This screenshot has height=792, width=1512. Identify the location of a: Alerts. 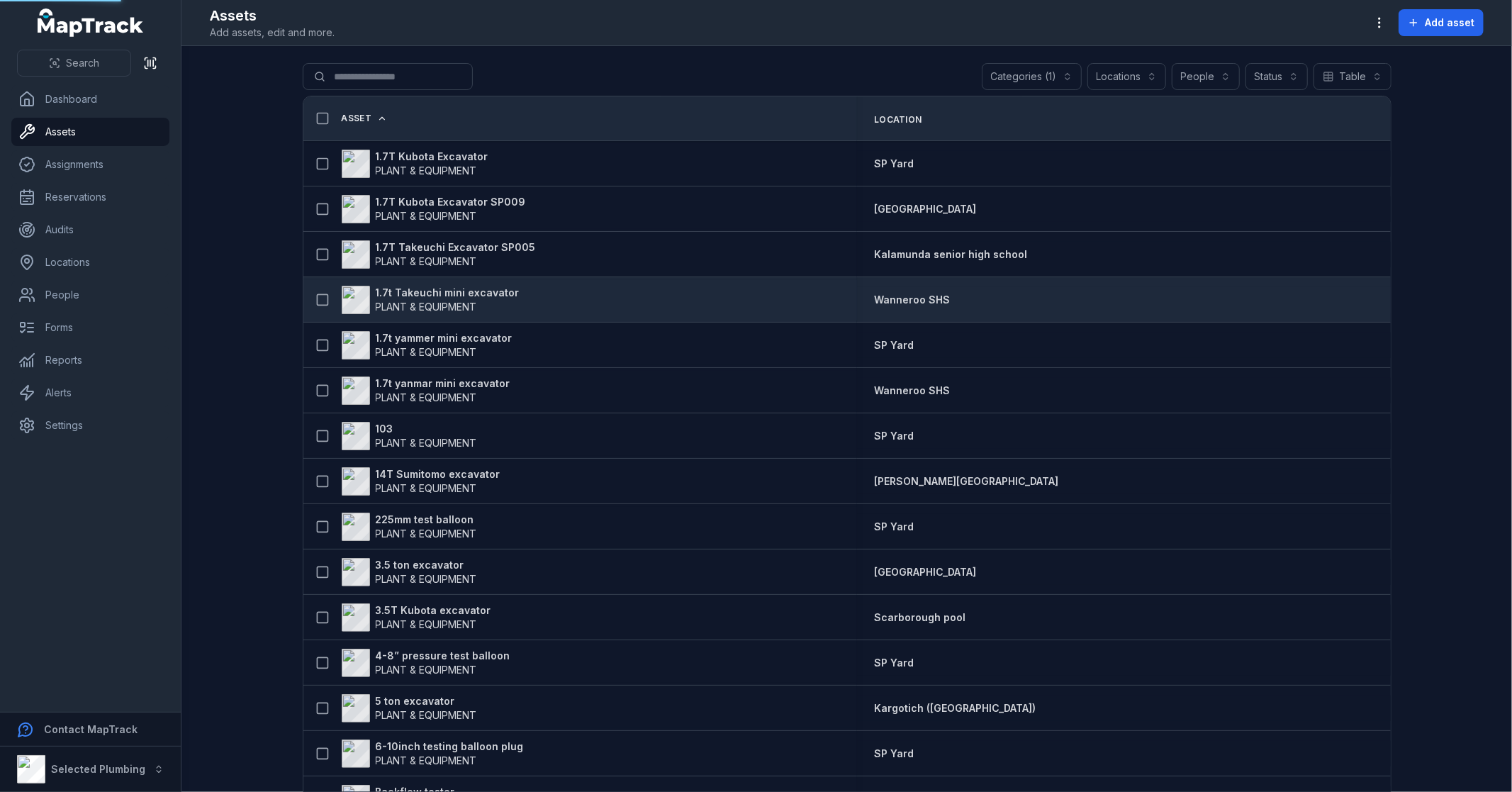
(90, 393).